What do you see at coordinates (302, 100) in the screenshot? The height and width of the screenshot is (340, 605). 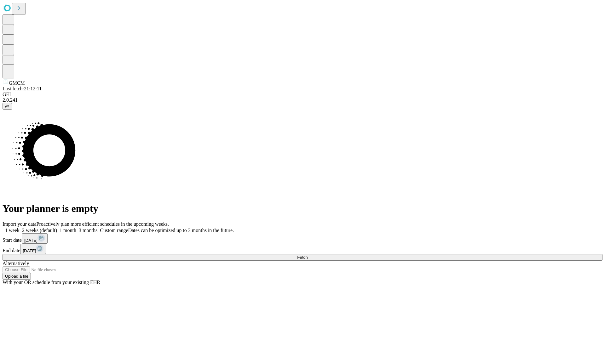 I see `div: 2.0.241` at bounding box center [302, 100].